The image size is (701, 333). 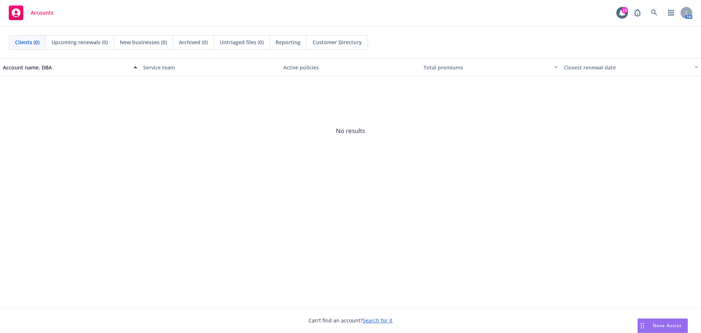 What do you see at coordinates (631, 67) in the screenshot?
I see `button: Closest renewal date` at bounding box center [631, 67].